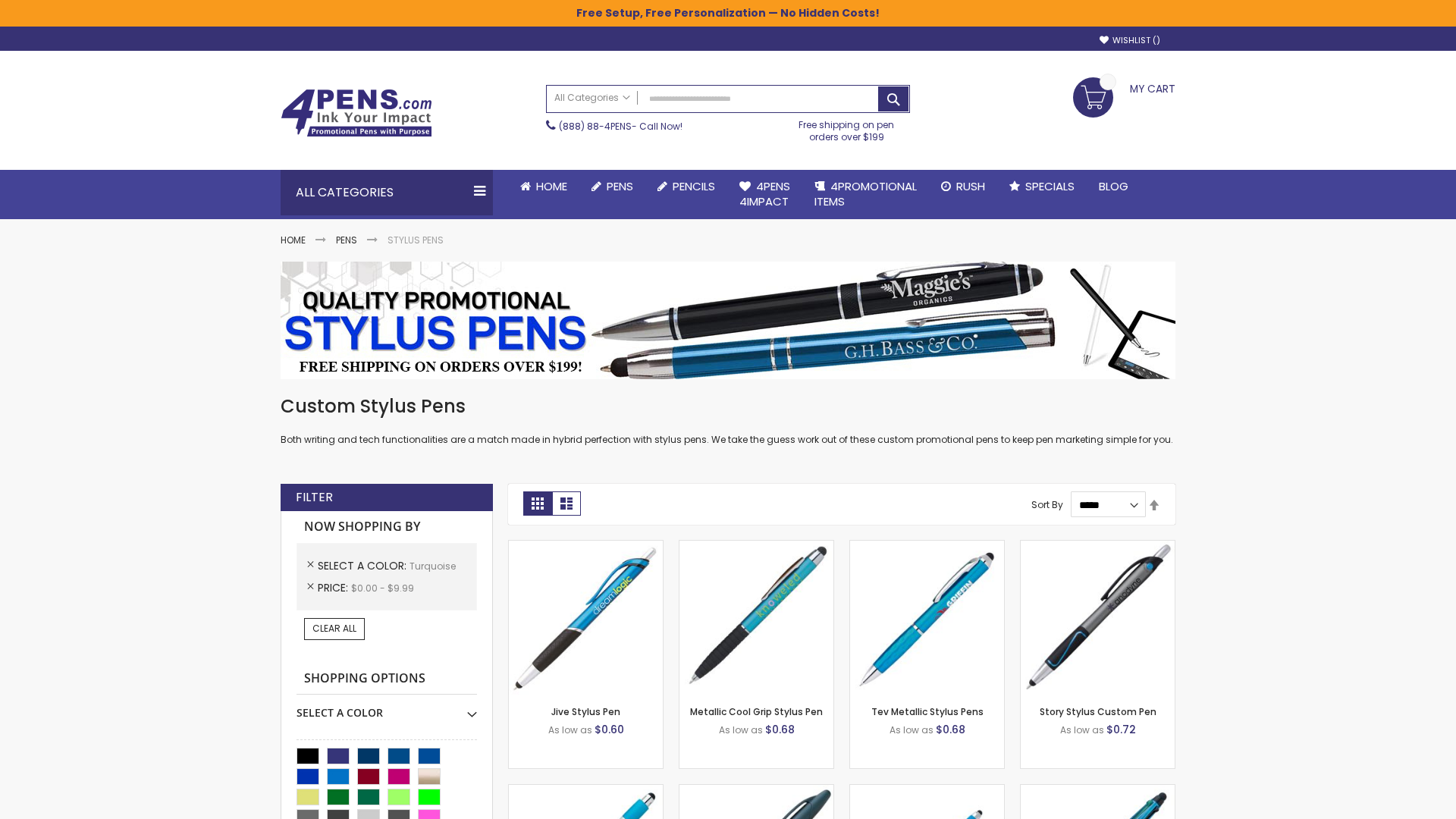 This screenshot has height=819, width=1456. Describe the element at coordinates (609, 729) in the screenshot. I see `span: $0.60` at that location.